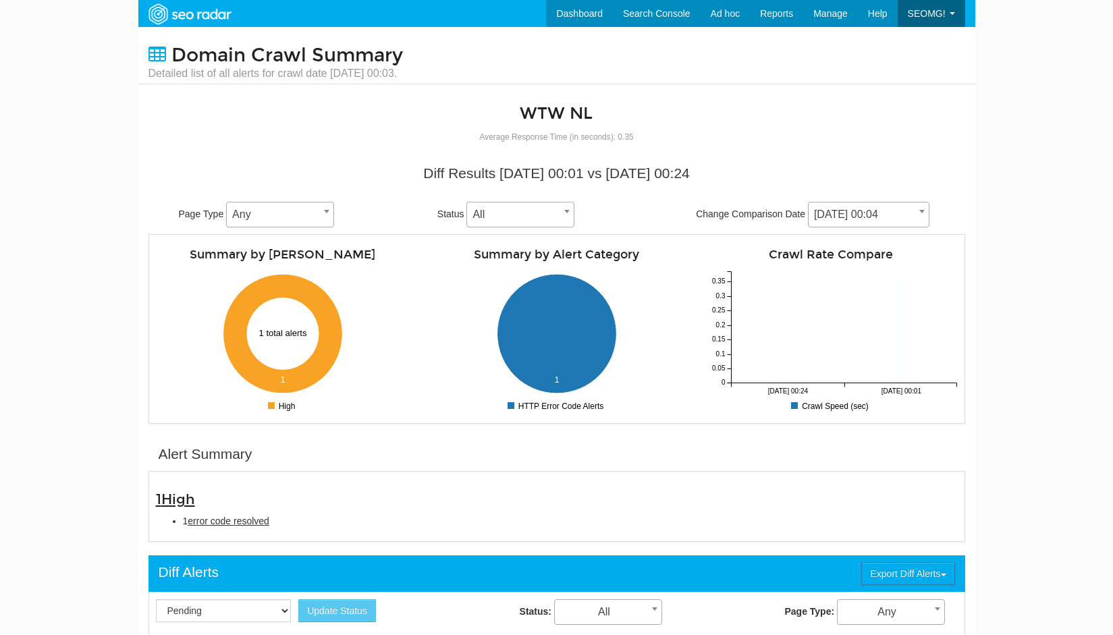 This screenshot has height=635, width=1113. Describe the element at coordinates (927, 14) in the screenshot. I see `span: SEOMG!` at that location.